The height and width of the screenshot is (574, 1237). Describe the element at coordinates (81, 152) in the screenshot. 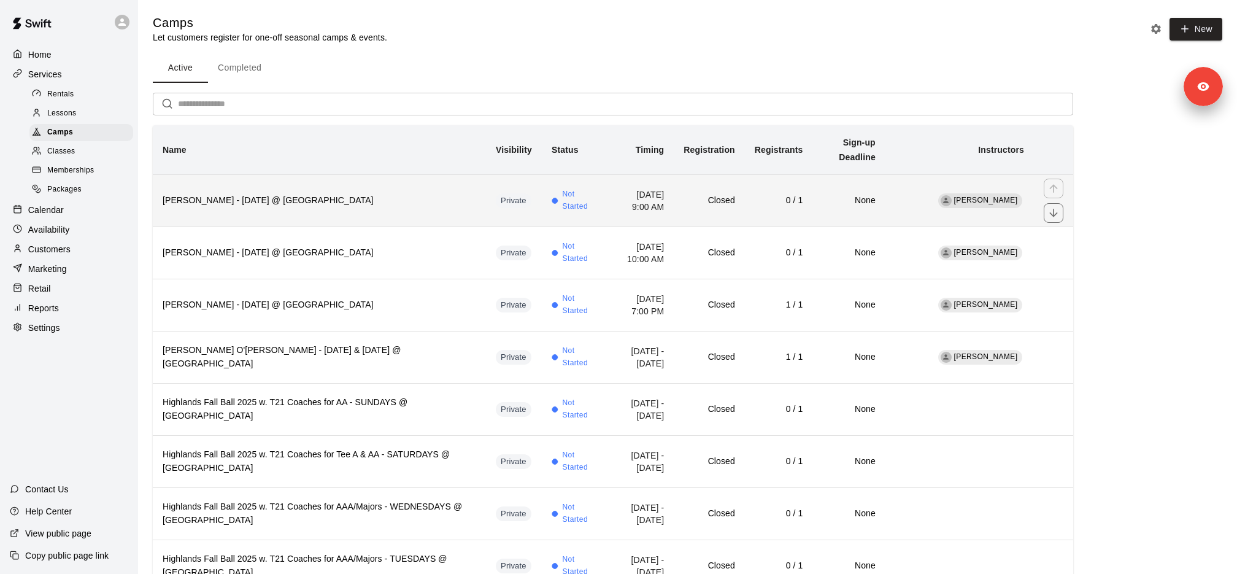

I see `div: Classes` at that location.